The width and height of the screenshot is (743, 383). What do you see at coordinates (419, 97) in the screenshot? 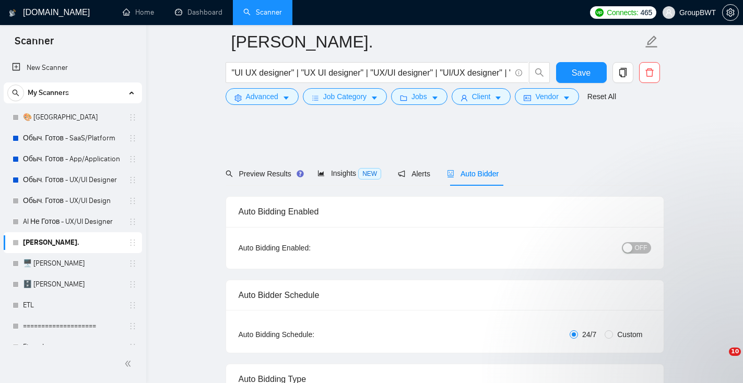
I see `button: folderJobscaret-down` at bounding box center [419, 97].